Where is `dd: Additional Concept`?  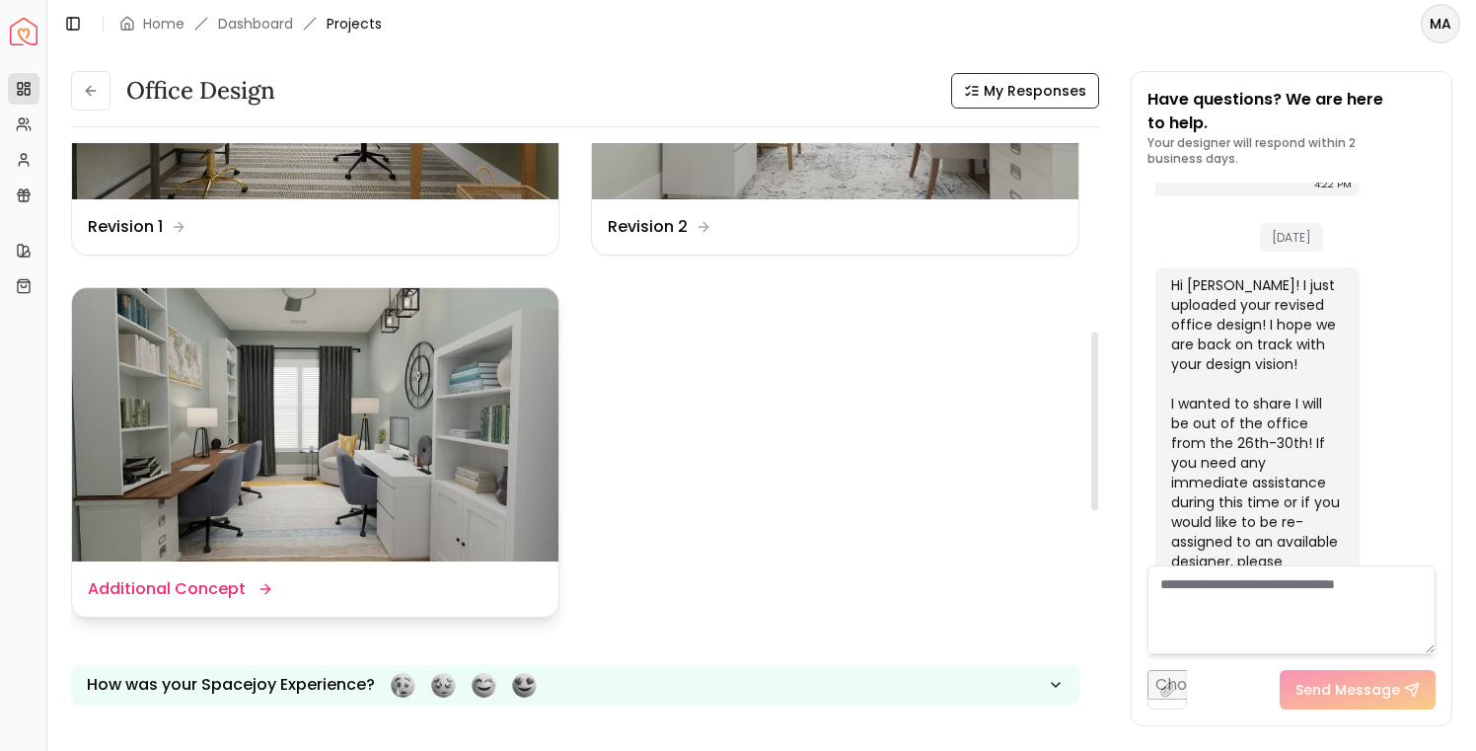
dd: Additional Concept is located at coordinates (167, 589).